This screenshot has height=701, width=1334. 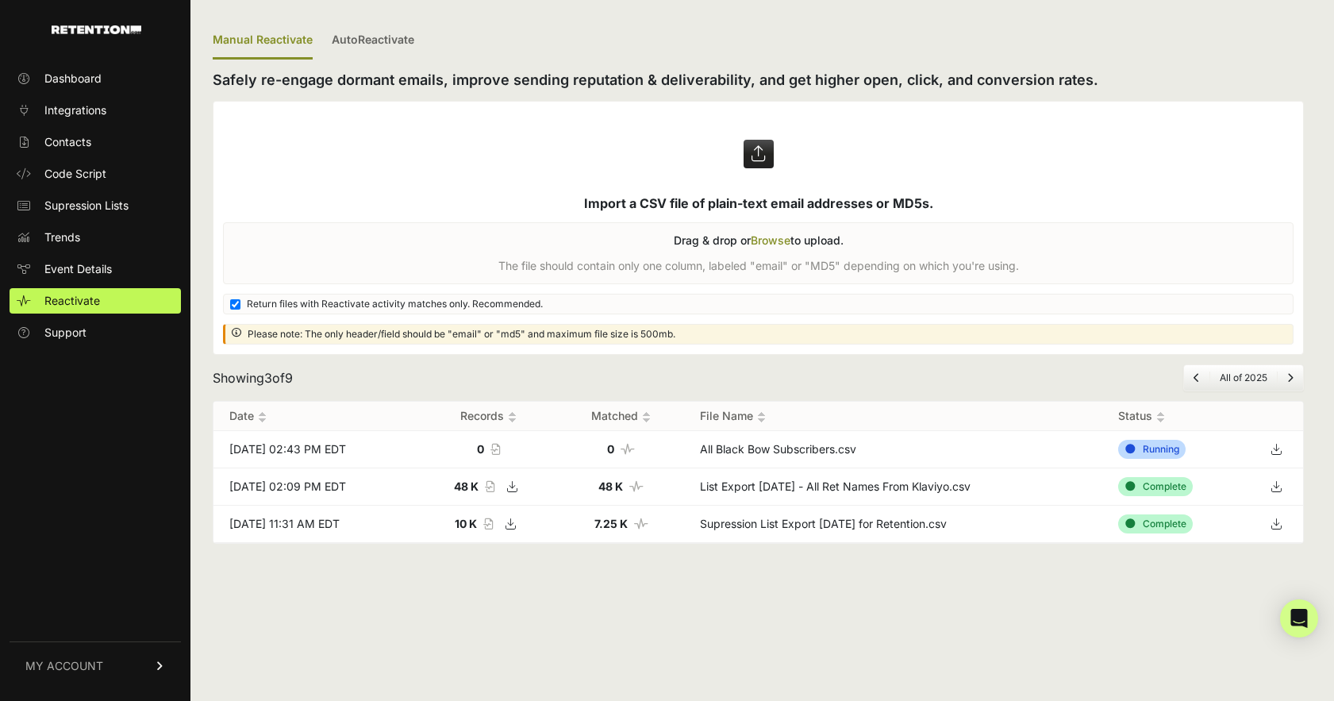 What do you see at coordinates (893, 416) in the screenshot?
I see `th: File Name` at bounding box center [893, 416].